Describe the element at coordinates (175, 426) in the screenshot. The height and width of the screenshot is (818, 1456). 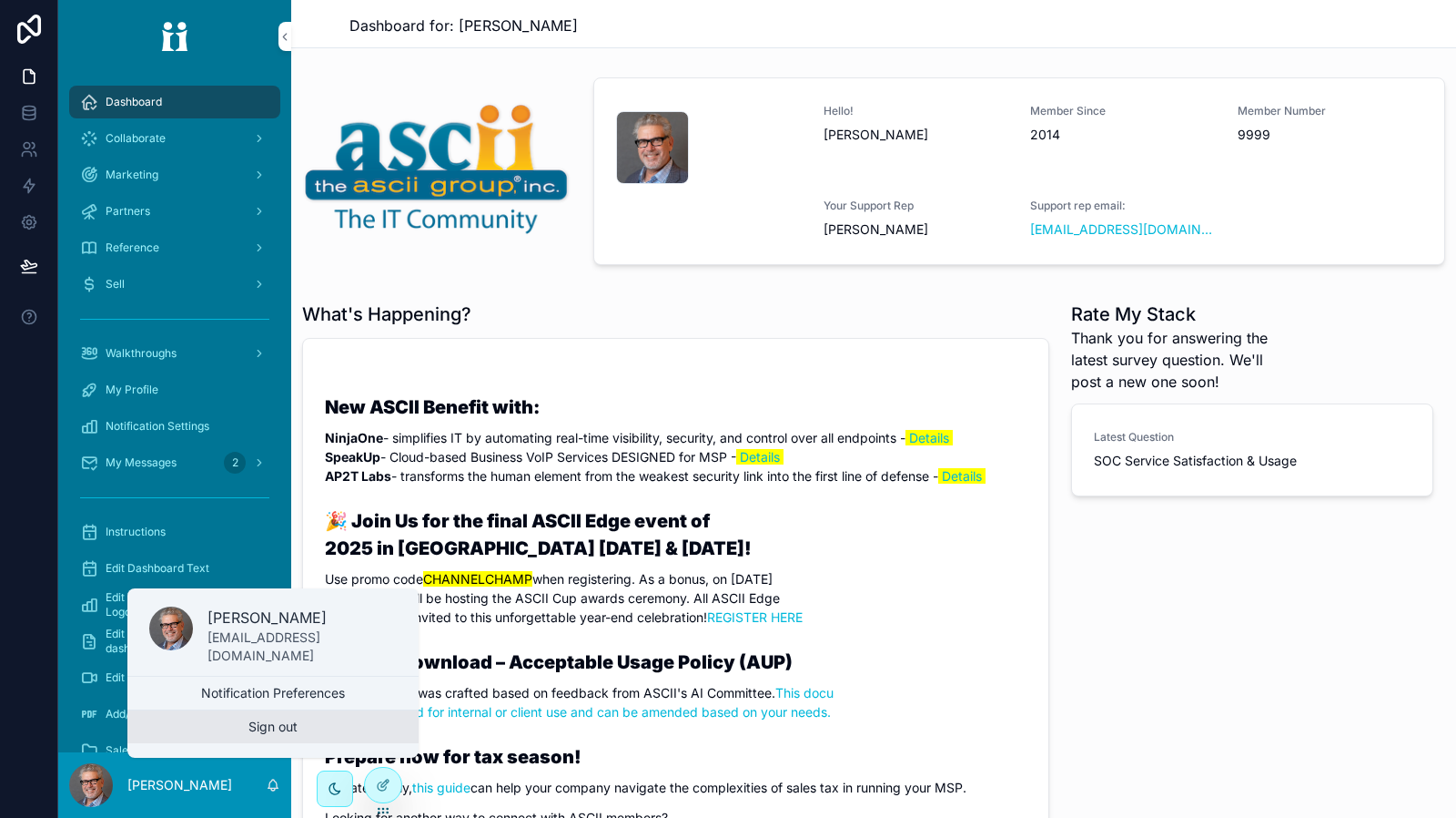
I see `a: Notification Settings` at that location.